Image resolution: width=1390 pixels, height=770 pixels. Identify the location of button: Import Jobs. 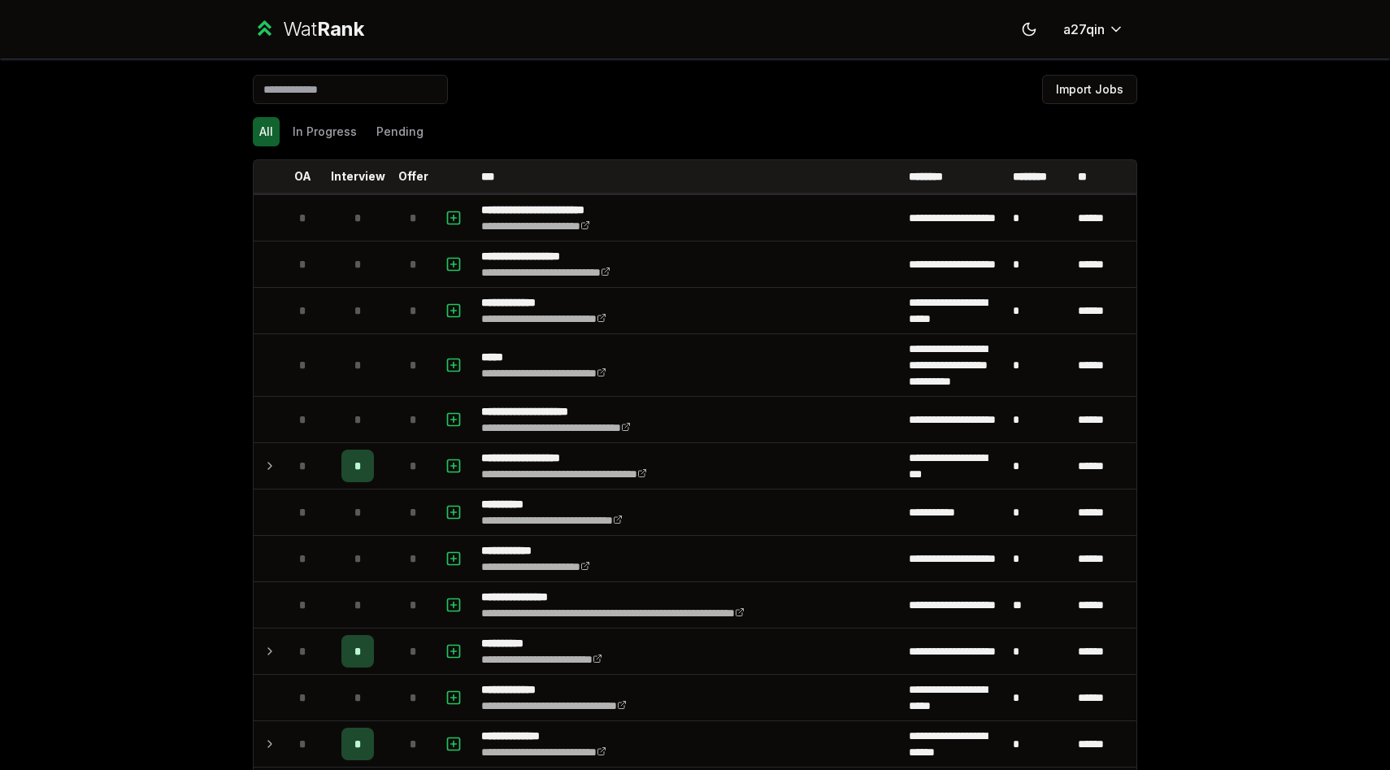
(1089, 89).